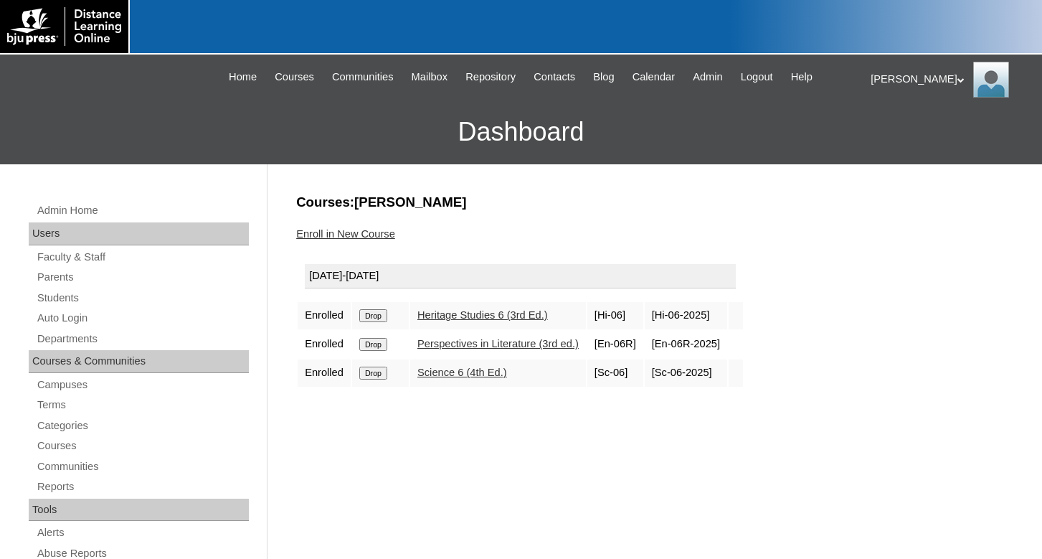 This screenshot has width=1042, height=559. Describe the element at coordinates (142, 532) in the screenshot. I see `a: Alerts` at that location.